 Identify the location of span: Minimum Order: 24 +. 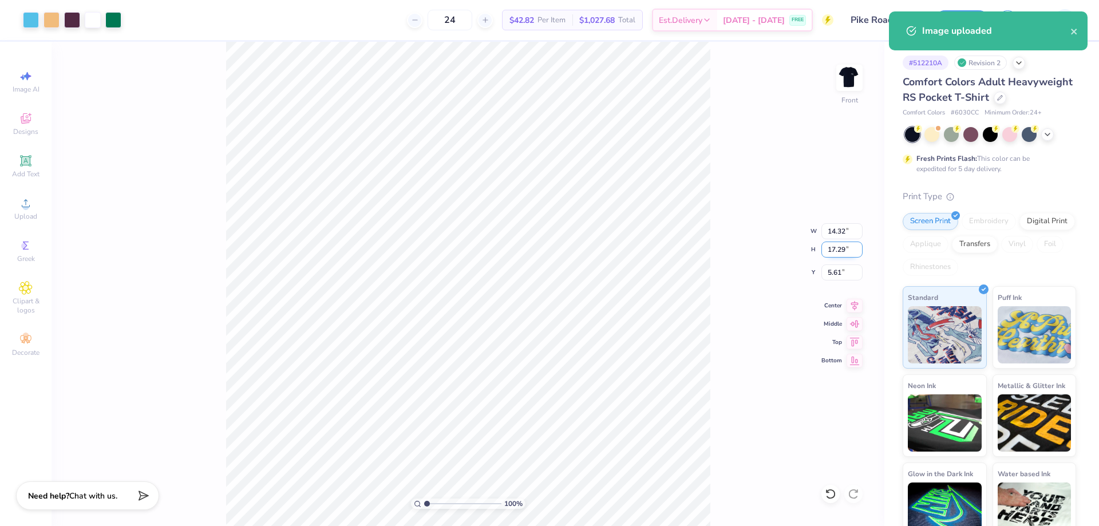
(1013, 113).